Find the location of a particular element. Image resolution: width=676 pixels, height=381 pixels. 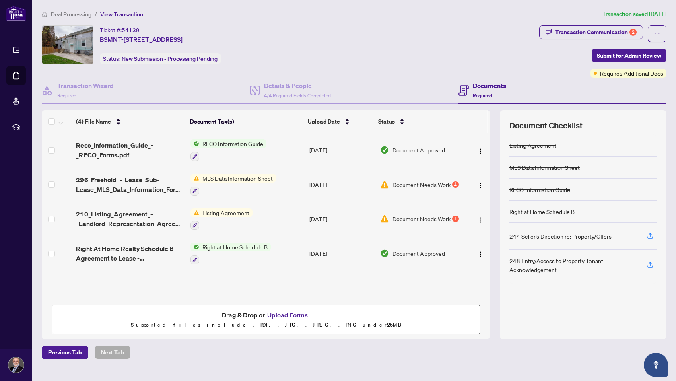

div: RECO Information Guide is located at coordinates (539, 189).